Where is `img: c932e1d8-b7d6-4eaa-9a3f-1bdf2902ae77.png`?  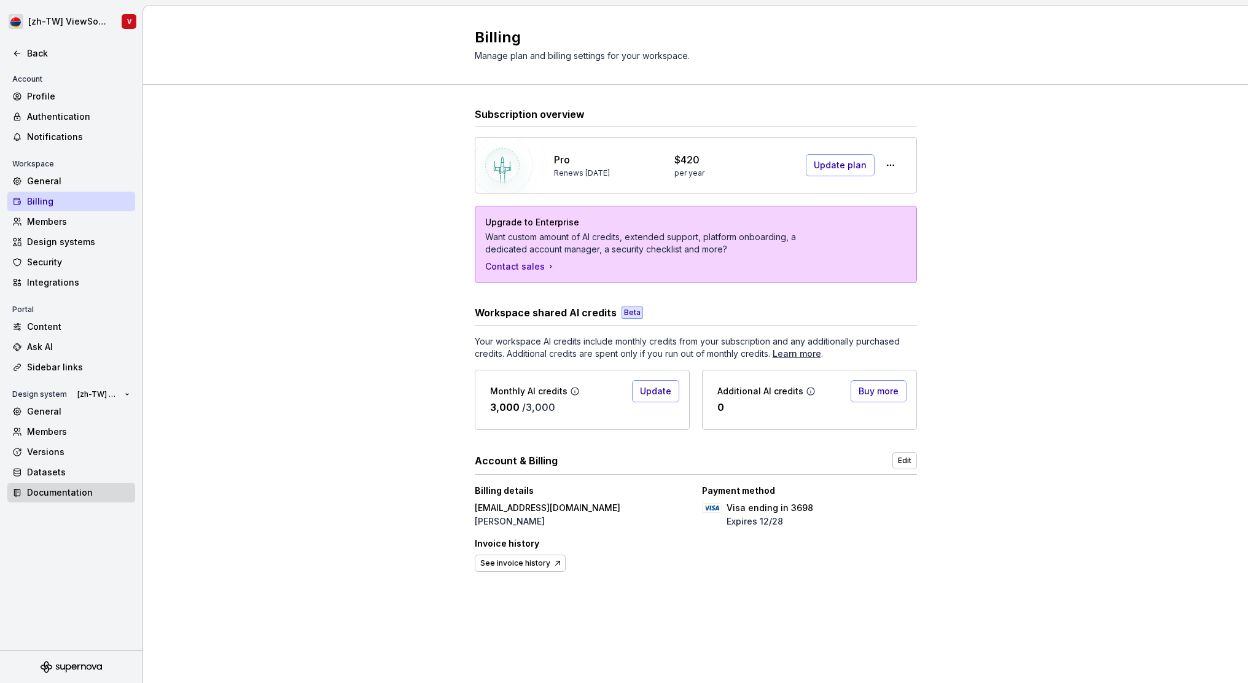
img: c932e1d8-b7d6-4eaa-9a3f-1bdf2902ae77.png is located at coordinates (16, 21).